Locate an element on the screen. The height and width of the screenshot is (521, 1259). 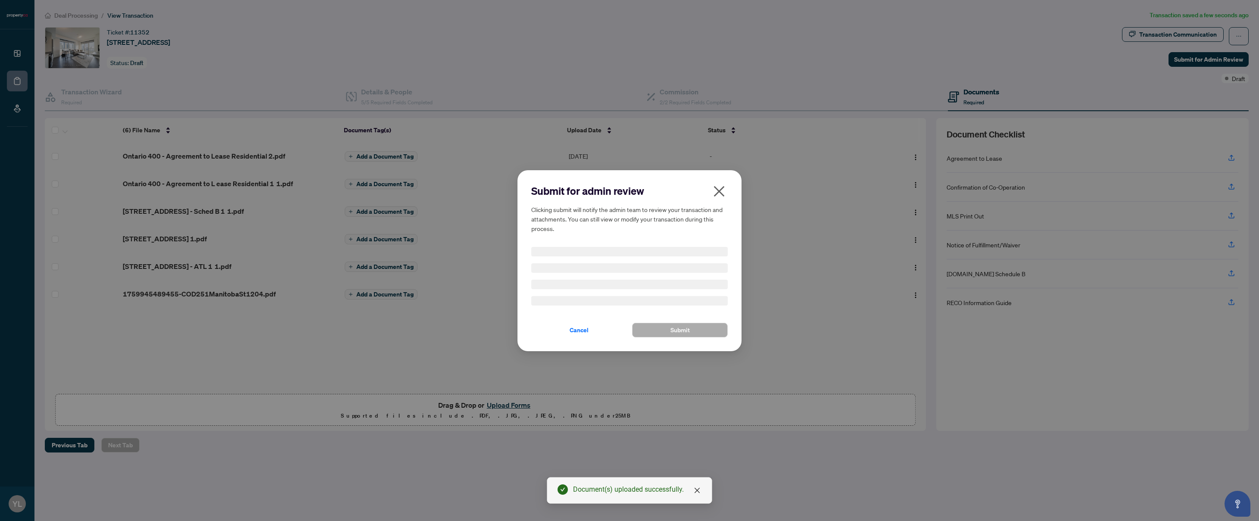
button: Cancel is located at coordinates (579, 330).